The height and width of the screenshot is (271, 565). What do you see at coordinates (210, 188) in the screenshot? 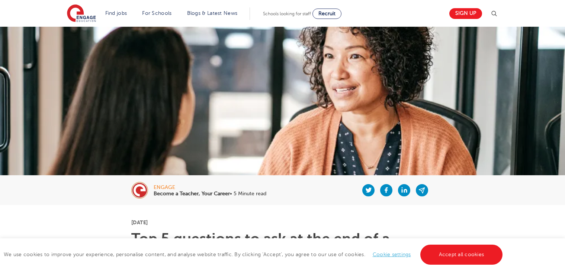
I see `div: engage` at bounding box center [210, 188].